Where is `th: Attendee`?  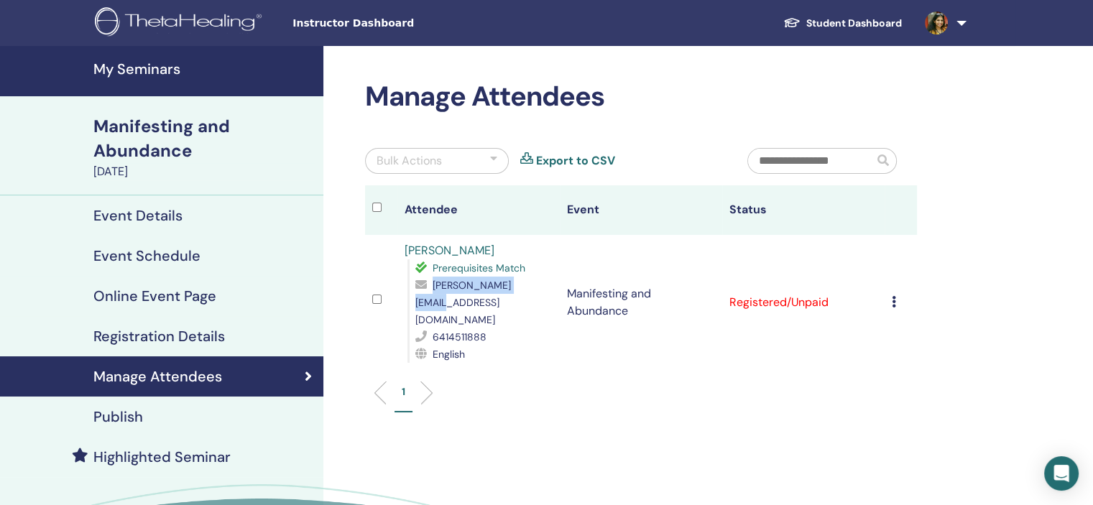 th: Attendee is located at coordinates (479, 210).